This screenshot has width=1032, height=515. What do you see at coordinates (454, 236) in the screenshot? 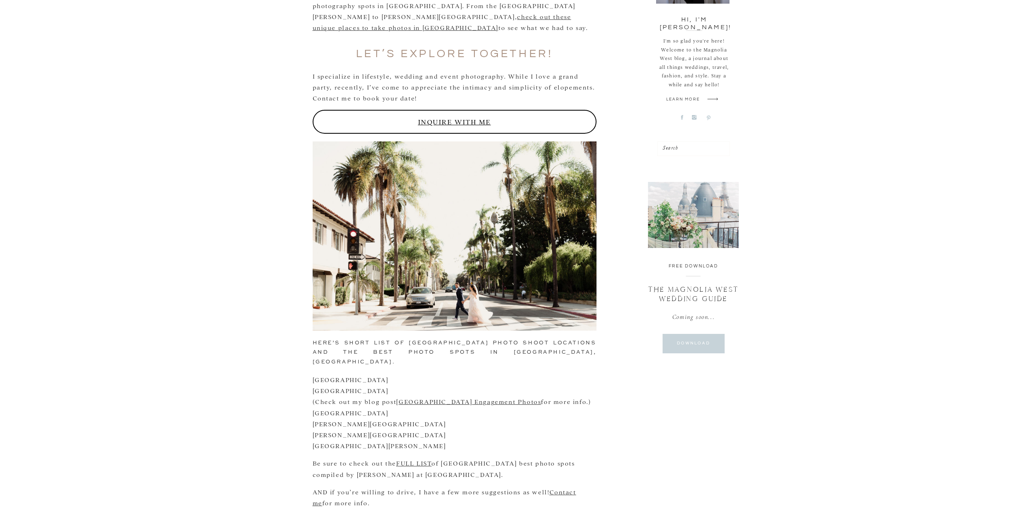
I see `img: bride and groom who just eloped holding hands running acroos the street in Los Angeles in a cross...` at bounding box center [454, 236].